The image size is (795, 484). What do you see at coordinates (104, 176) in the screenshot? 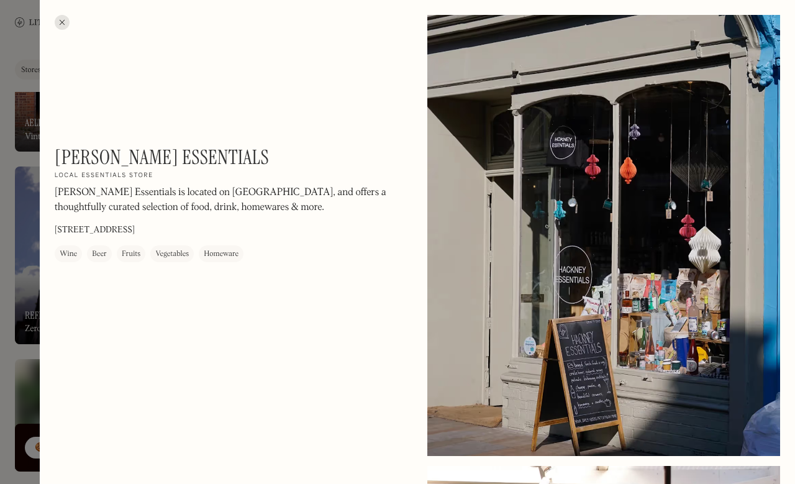
I see `h2: Local essentials store` at bounding box center [104, 176].